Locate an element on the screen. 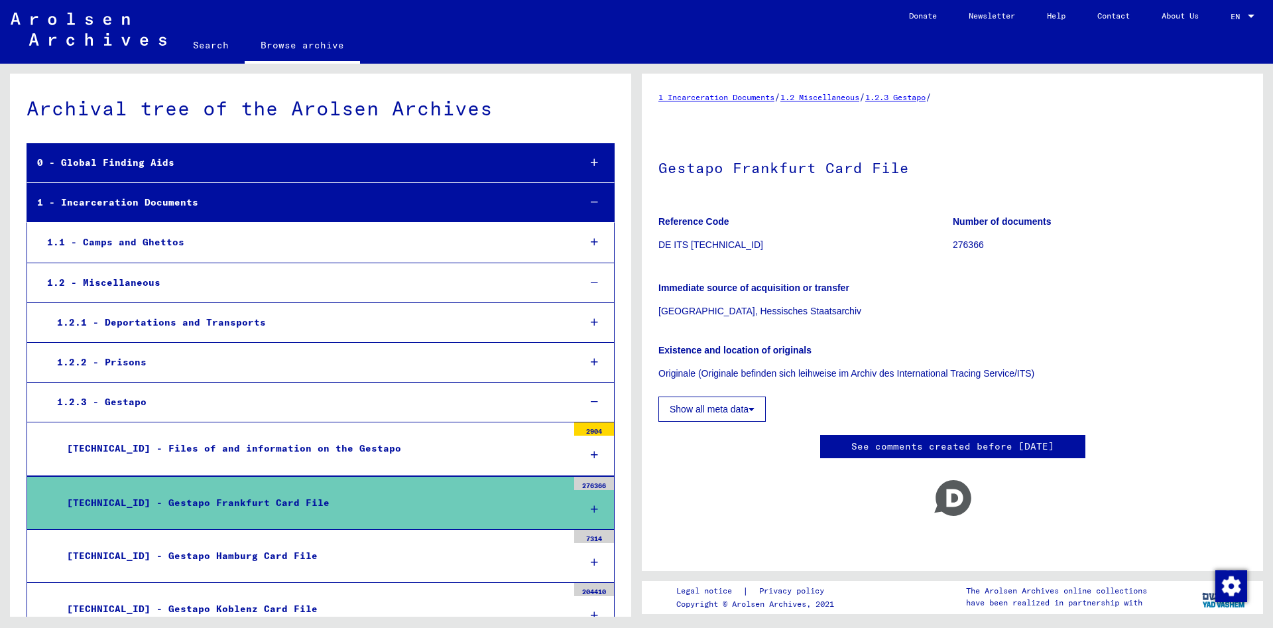  img: Change consent is located at coordinates (1231, 586).